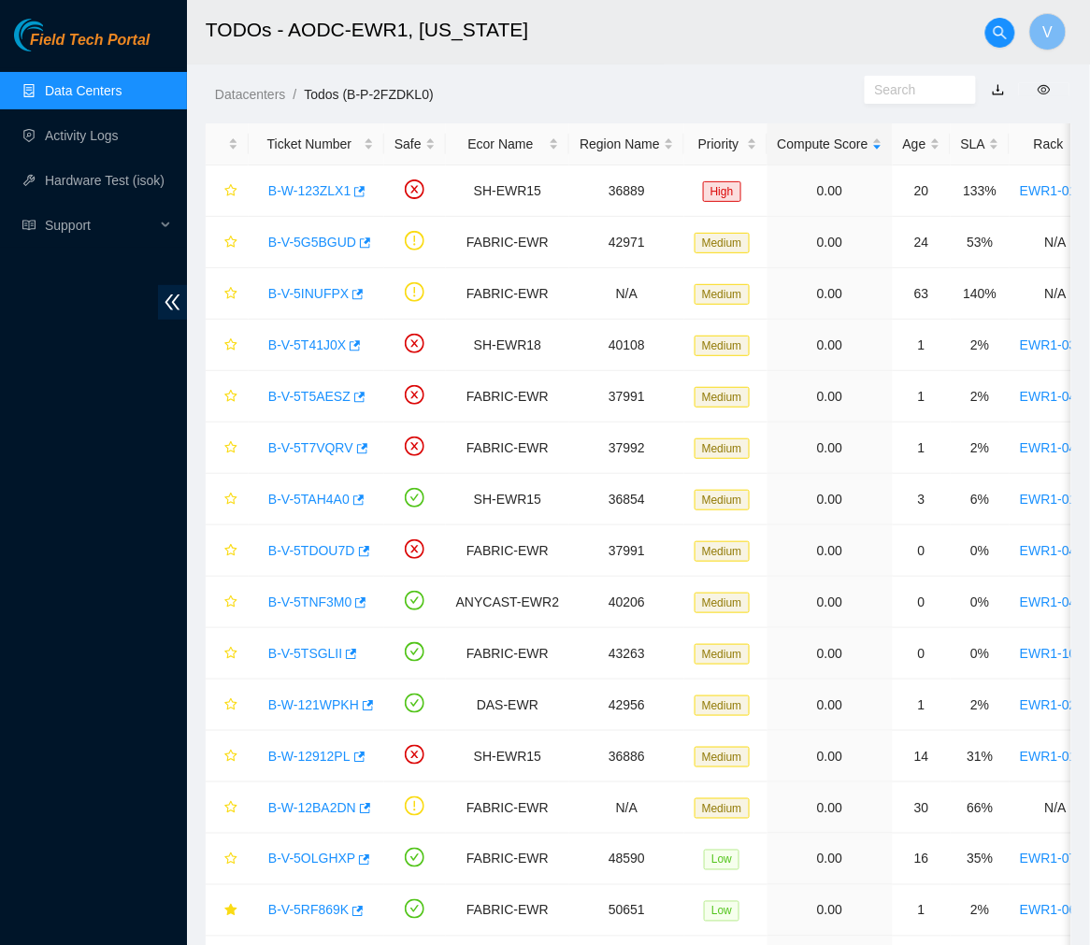 The height and width of the screenshot is (945, 1090). I want to click on span: High, so click(722, 192).